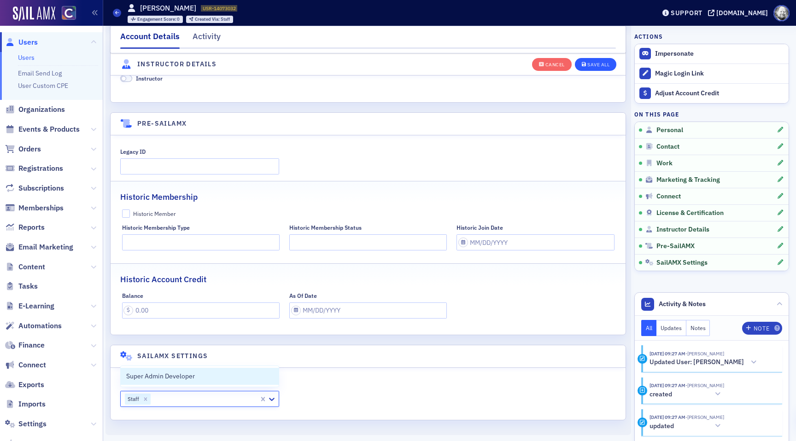  I want to click on div: Save All, so click(599, 65).